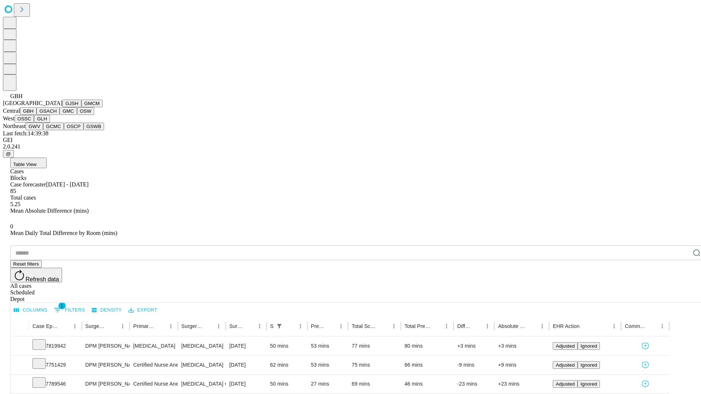 The image size is (701, 394). I want to click on span: 1, so click(62, 306).